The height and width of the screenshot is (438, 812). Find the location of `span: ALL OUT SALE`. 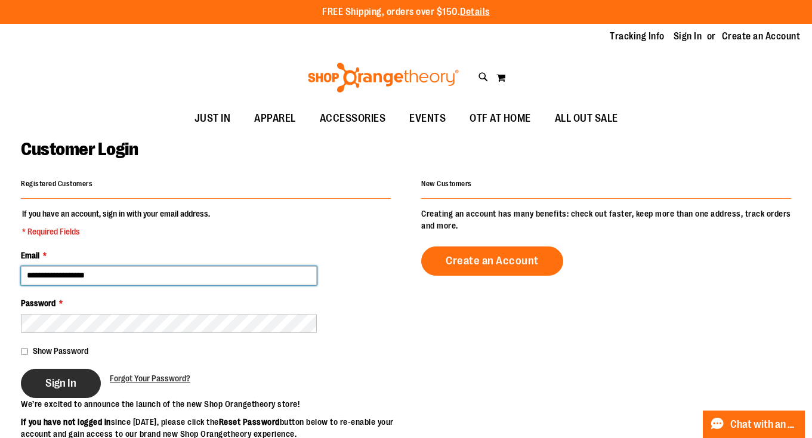

span: ALL OUT SALE is located at coordinates (586, 118).